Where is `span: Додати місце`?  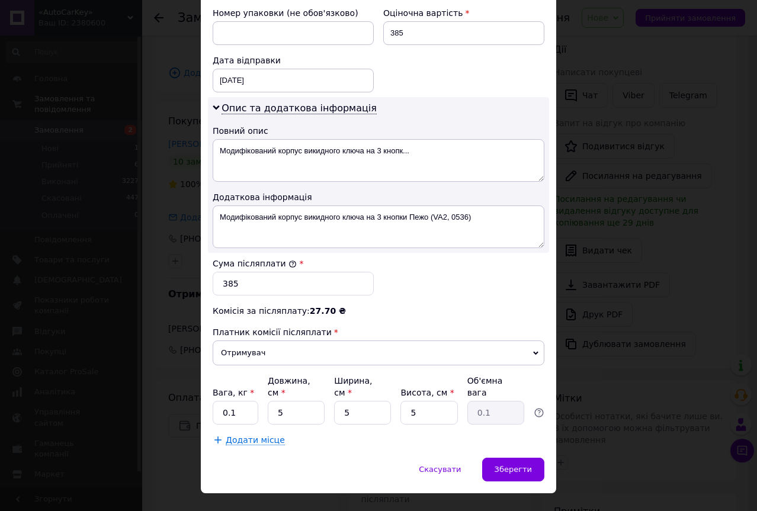 span: Додати місце is located at coordinates (255, 440).